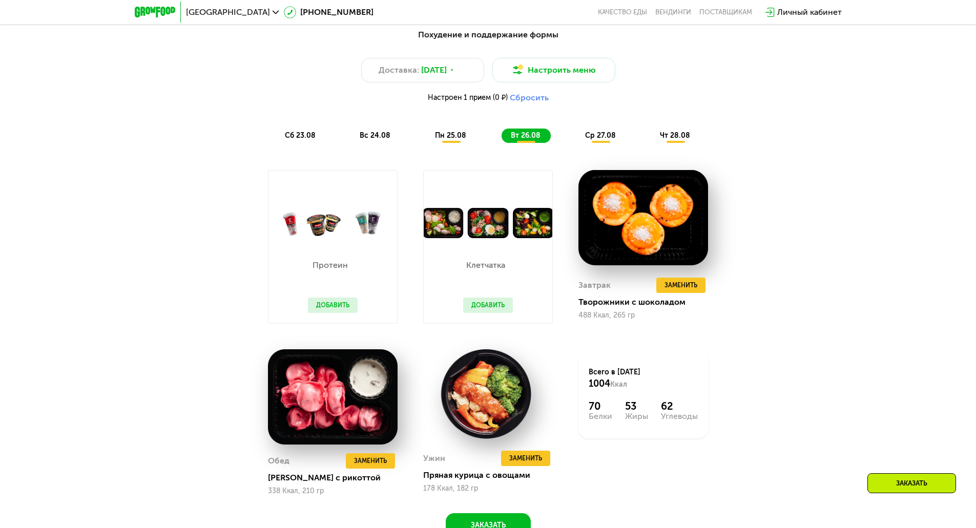 This screenshot has width=976, height=528. Describe the element at coordinates (279, 461) in the screenshot. I see `div: Обед` at that location.